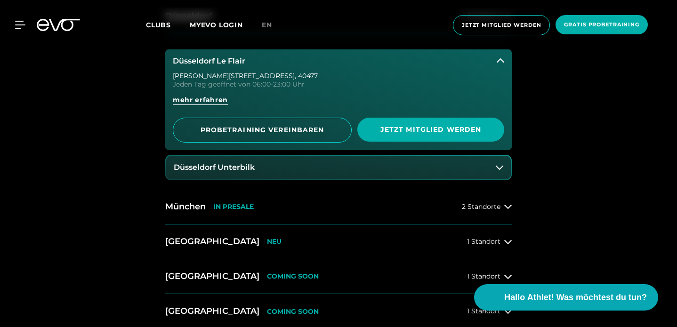 Image resolution: width=677 pixels, height=327 pixels. I want to click on h3: Düsseldorf Unterbilk, so click(214, 168).